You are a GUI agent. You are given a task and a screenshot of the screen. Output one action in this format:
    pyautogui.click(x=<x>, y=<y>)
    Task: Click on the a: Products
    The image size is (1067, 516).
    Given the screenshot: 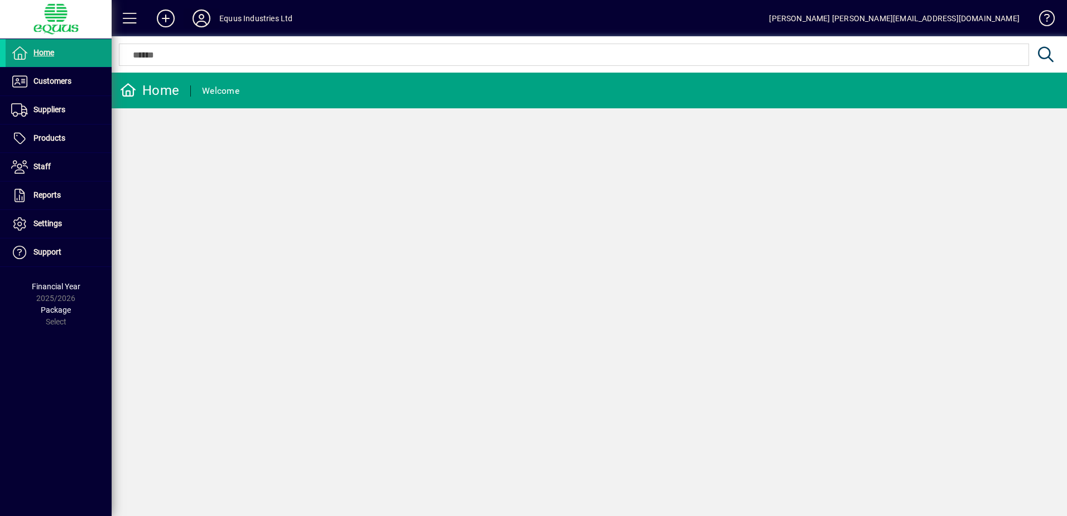 What is the action you would take?
    pyautogui.click(x=59, y=138)
    